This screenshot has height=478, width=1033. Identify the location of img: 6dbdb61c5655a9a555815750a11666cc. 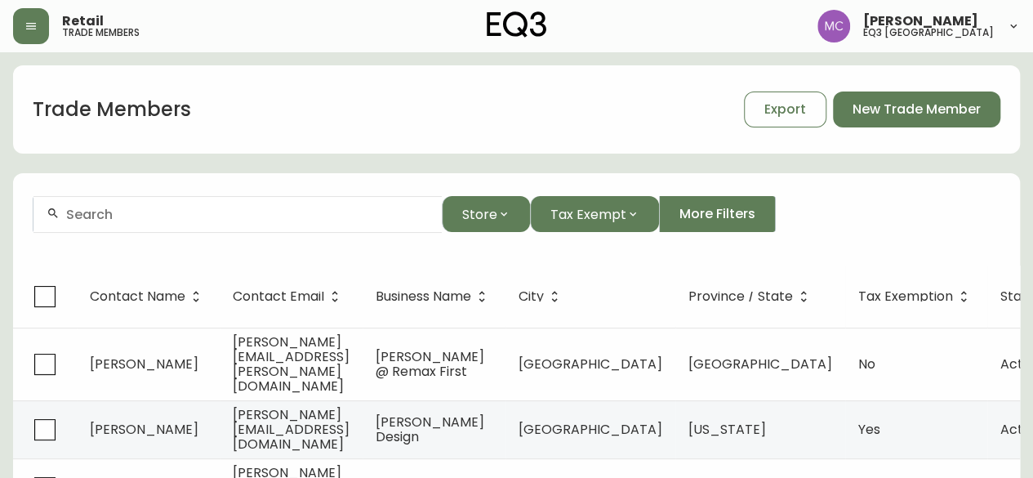
(833, 26).